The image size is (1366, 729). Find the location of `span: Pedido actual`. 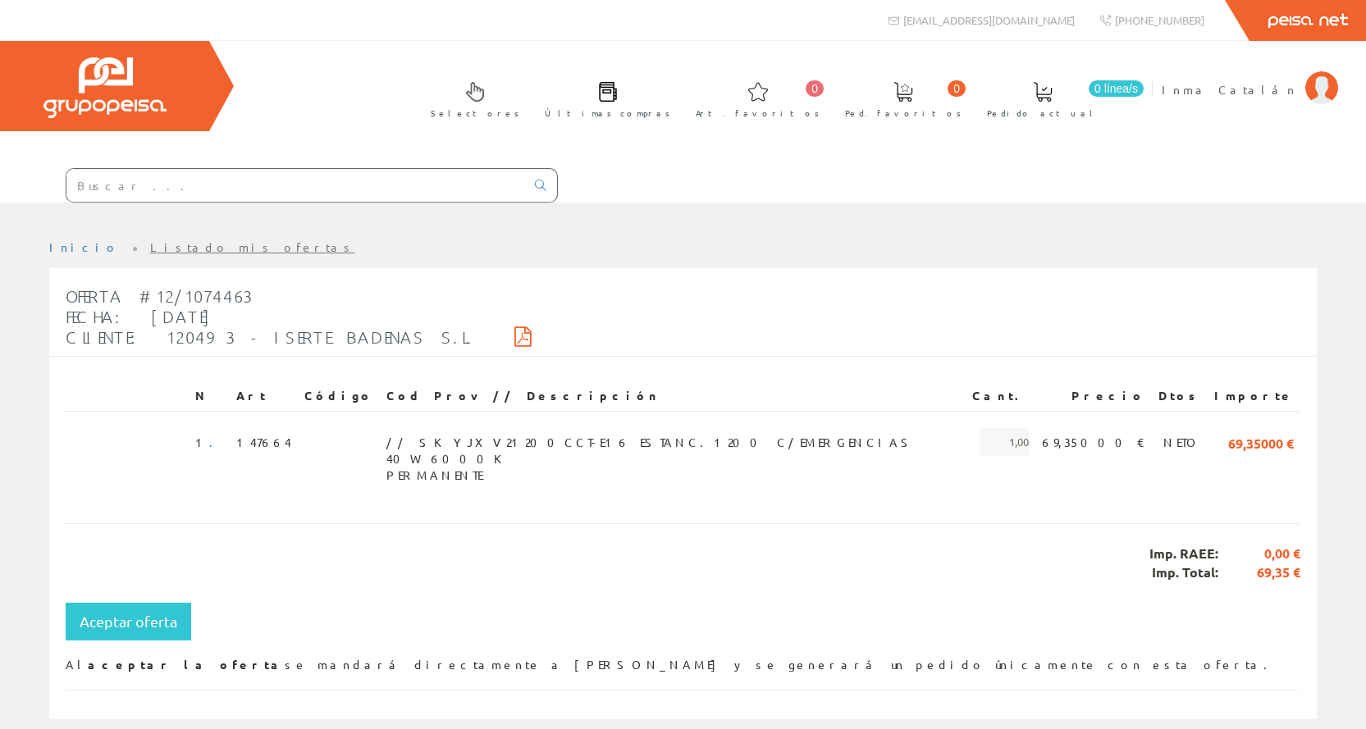

span: Pedido actual is located at coordinates (1043, 113).